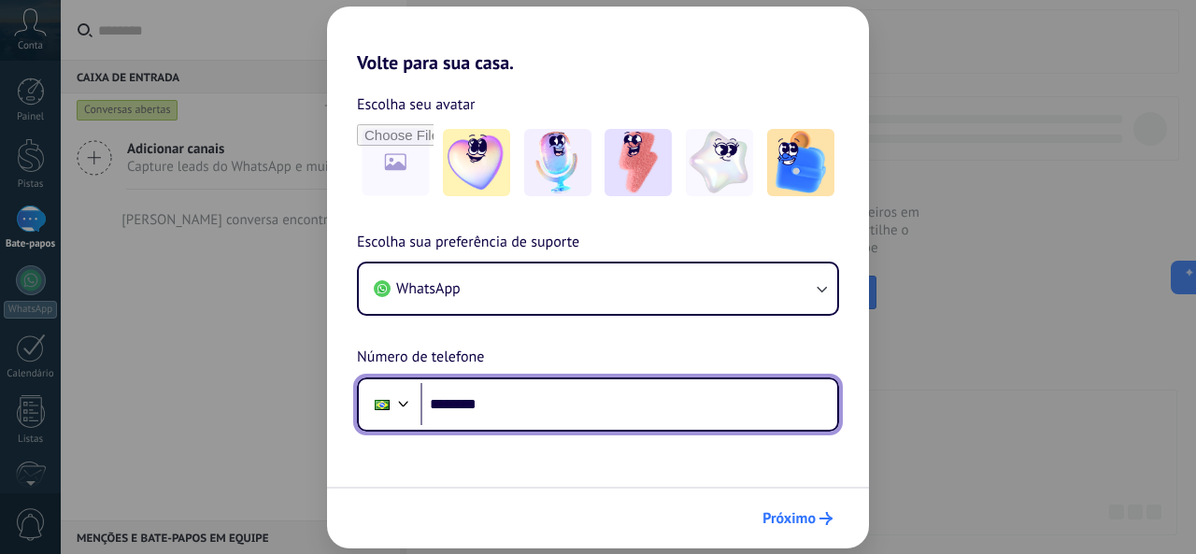 The width and height of the screenshot is (1196, 554). What do you see at coordinates (382, 405) in the screenshot?
I see `div: Brasil: + 55` at bounding box center [382, 405].